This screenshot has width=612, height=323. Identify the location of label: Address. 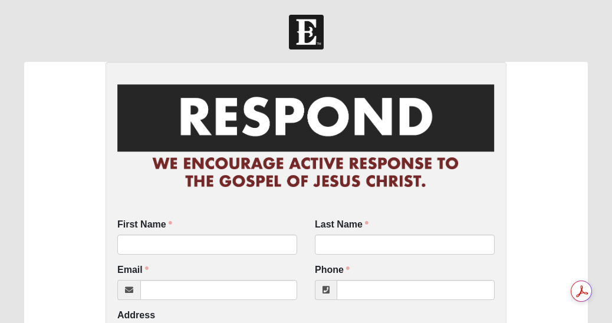
(136, 316).